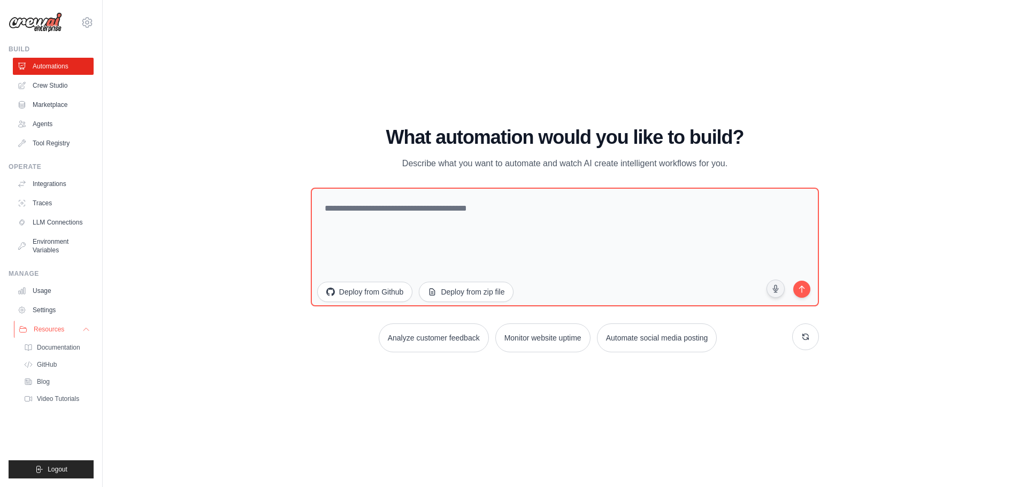  What do you see at coordinates (53, 310) in the screenshot?
I see `a: Settings` at bounding box center [53, 310].